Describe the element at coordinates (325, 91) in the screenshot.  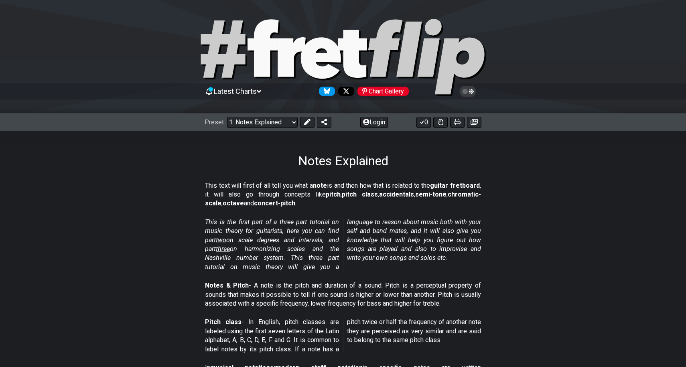
I see `a: Follow #fretflip at Bluesky` at that location.